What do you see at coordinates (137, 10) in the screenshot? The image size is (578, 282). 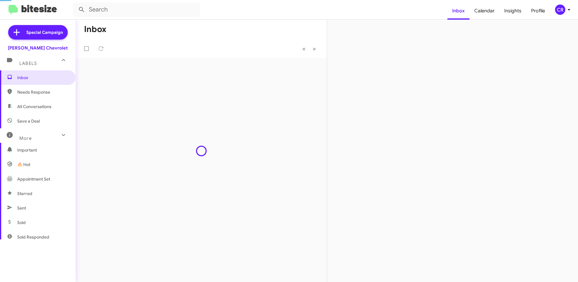 I see `input: Search` at bounding box center [137, 10].